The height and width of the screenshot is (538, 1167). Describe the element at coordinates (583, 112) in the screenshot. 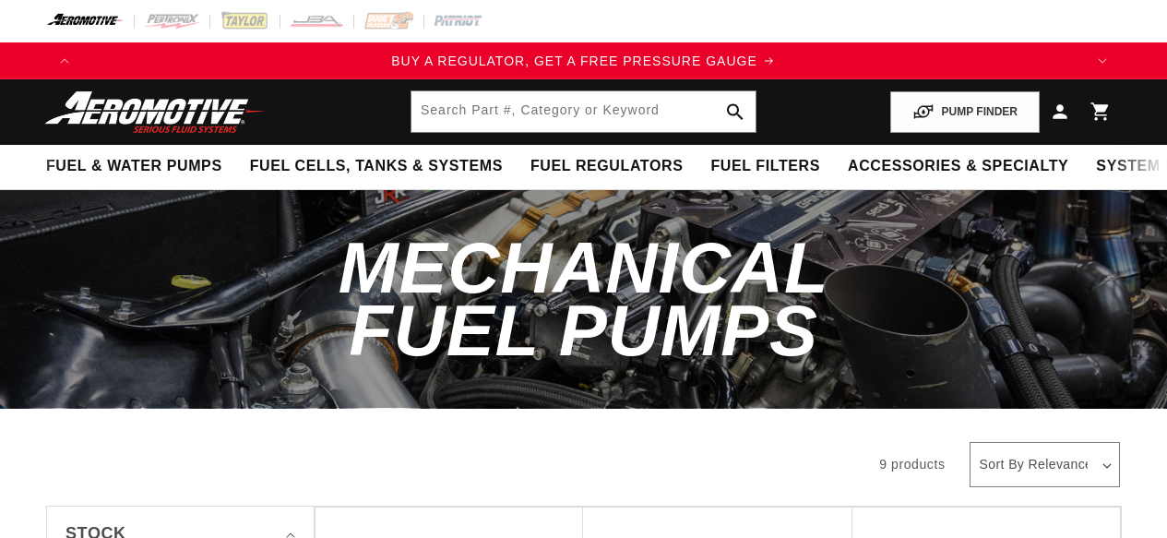

I see `input: Search by Part Number, Category or Keyword` at that location.